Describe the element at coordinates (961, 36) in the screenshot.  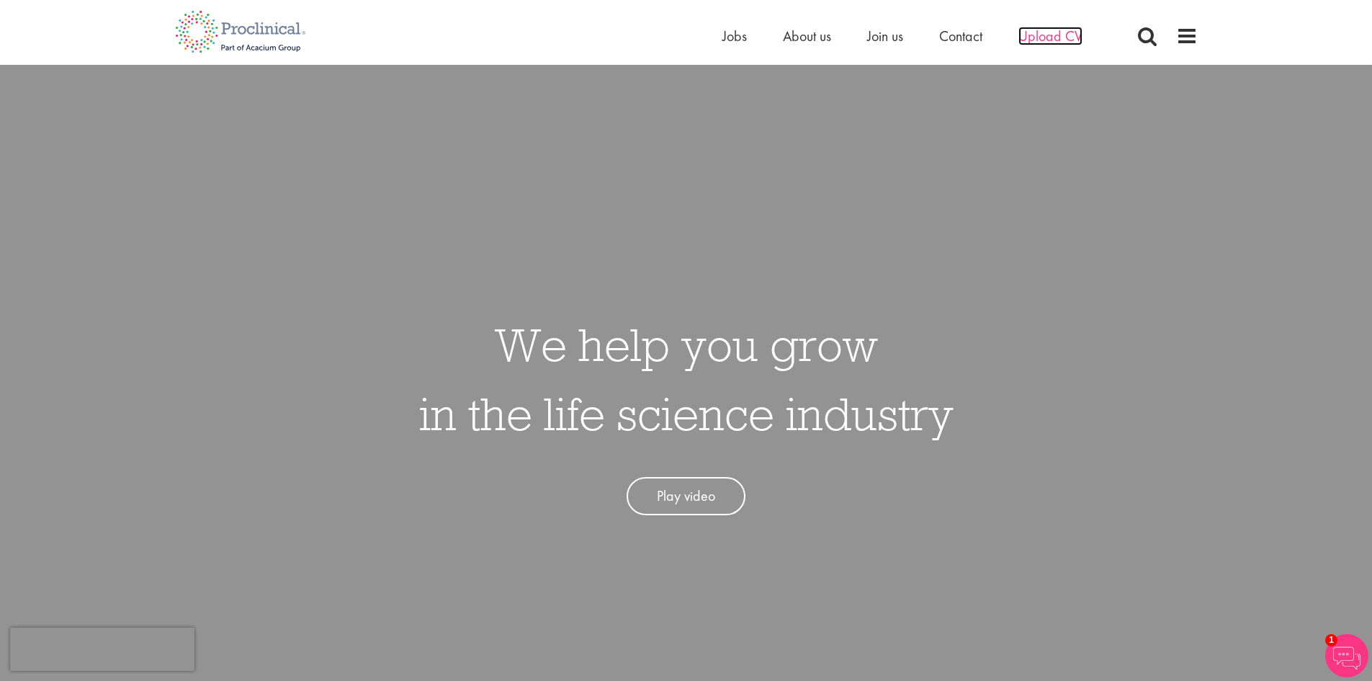
I see `a: Contact` at that location.